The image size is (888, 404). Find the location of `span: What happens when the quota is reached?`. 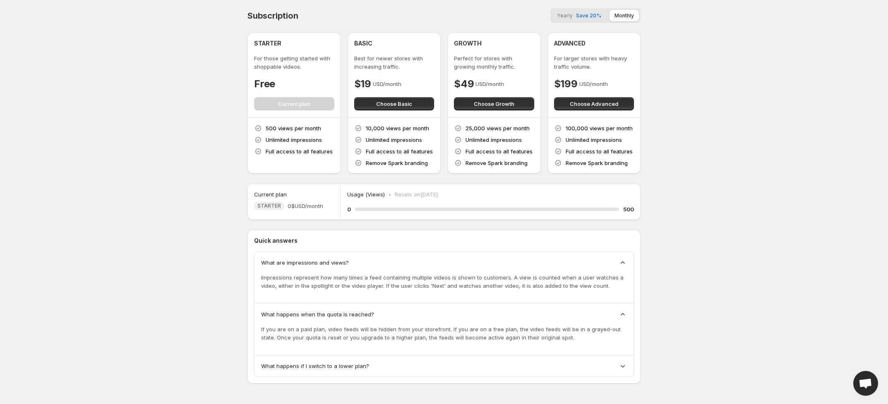

span: What happens when the quota is reached? is located at coordinates (317, 314).